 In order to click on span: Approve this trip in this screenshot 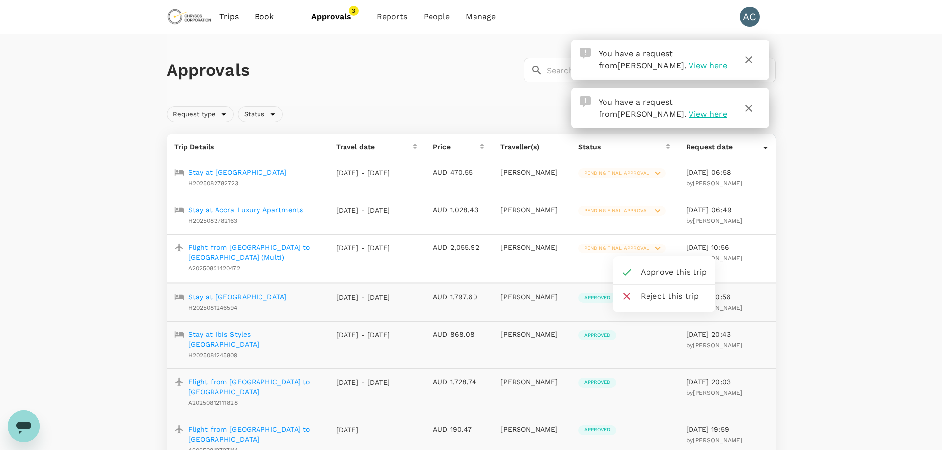, I will do `click(674, 272)`.